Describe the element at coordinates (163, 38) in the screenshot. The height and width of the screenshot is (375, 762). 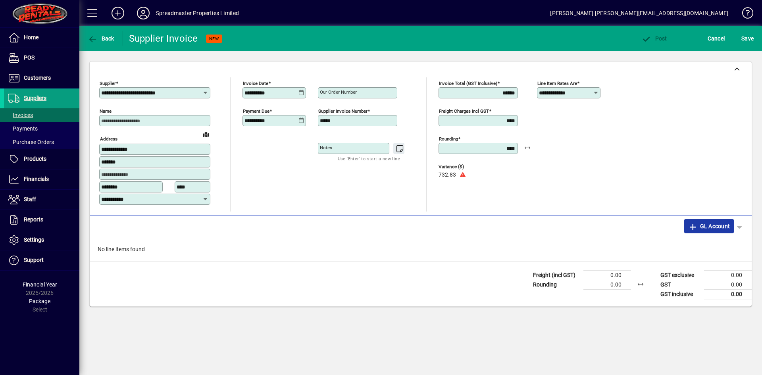
I see `div: Supplier Invoice` at that location.